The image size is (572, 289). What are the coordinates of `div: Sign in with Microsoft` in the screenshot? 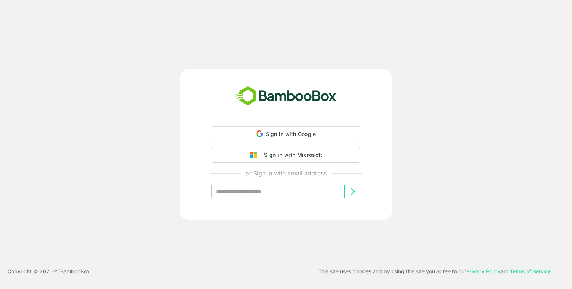 It's located at (291, 155).